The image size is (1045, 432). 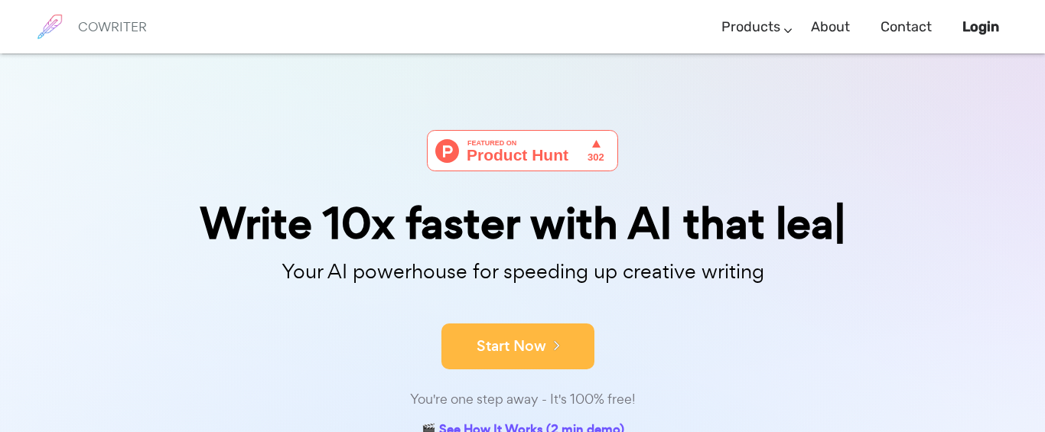 What do you see at coordinates (523, 399) in the screenshot?
I see `div: You're one step away - It's 100% free!` at bounding box center [523, 399].